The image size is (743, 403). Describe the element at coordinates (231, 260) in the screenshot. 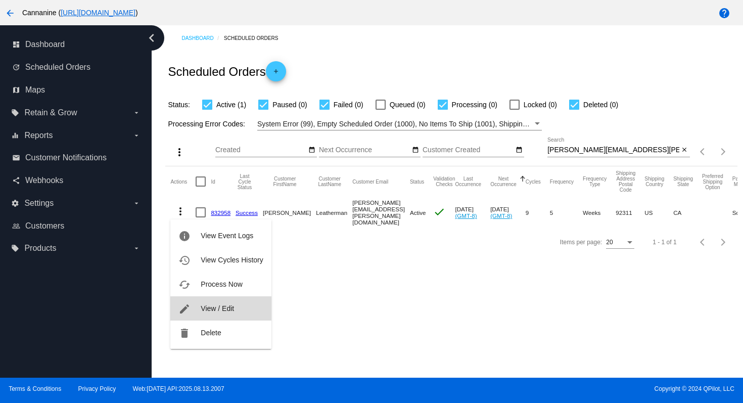

I see `span: View Cycles History` at that location.